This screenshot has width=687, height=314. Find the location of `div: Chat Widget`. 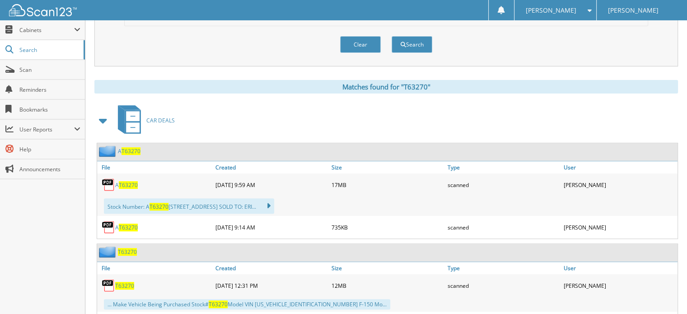

div: Chat Widget is located at coordinates (664, 292).